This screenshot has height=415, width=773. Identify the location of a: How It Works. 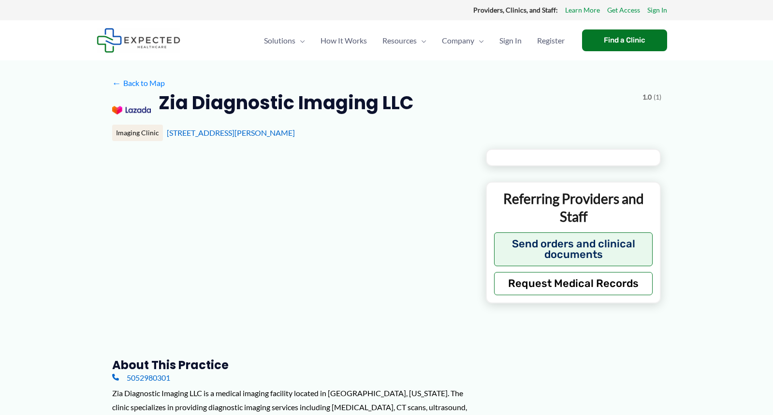
(344, 41).